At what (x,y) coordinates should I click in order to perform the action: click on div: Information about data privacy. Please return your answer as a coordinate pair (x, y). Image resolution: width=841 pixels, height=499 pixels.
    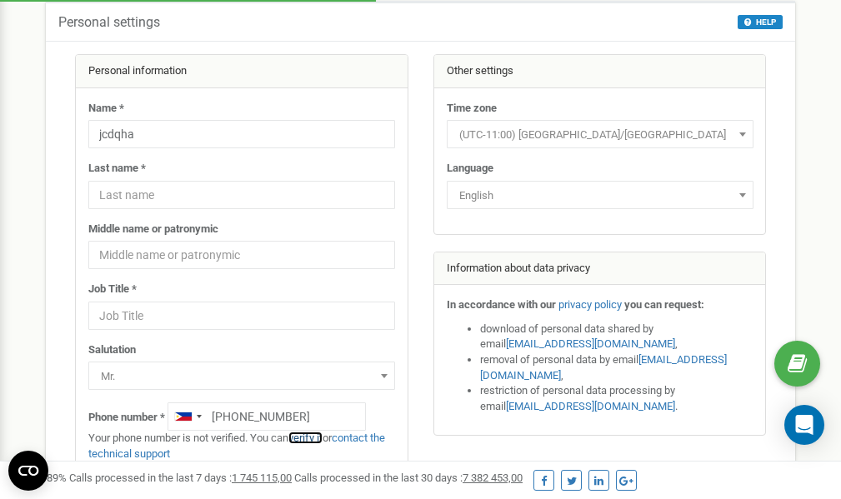
    Looking at the image, I should click on (600, 269).